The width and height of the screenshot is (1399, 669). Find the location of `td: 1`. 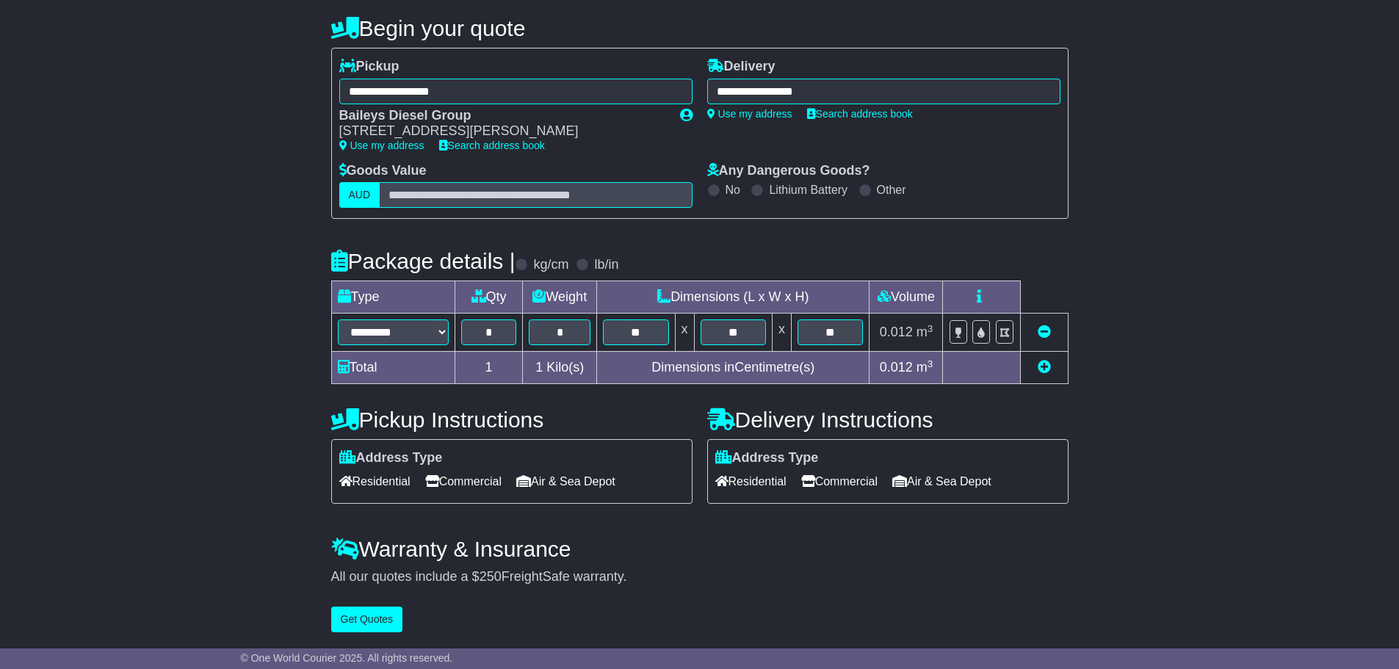

td: 1 is located at coordinates (488, 368).